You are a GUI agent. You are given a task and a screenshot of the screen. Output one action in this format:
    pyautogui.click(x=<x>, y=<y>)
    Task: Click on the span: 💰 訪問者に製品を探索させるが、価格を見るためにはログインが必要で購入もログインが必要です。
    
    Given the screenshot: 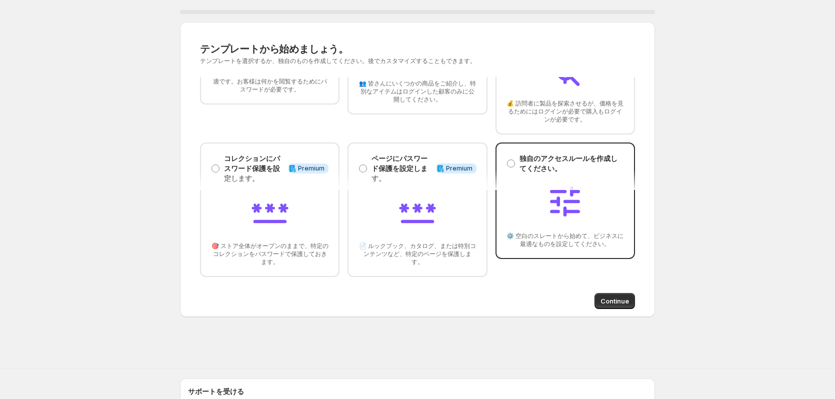 What is the action you would take?
    pyautogui.click(x=565, y=112)
    